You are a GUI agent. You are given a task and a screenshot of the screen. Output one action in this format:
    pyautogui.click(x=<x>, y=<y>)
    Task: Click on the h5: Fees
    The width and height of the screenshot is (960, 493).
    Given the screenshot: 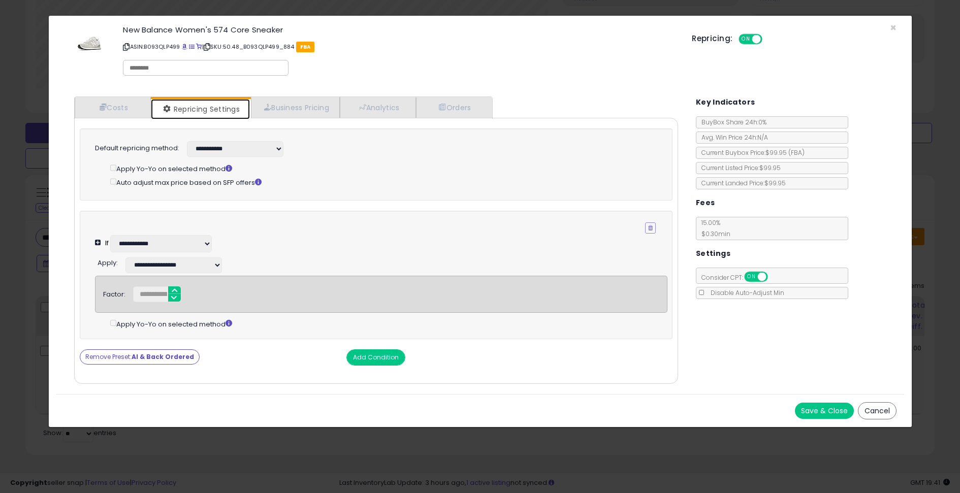 What is the action you would take?
    pyautogui.click(x=706, y=203)
    